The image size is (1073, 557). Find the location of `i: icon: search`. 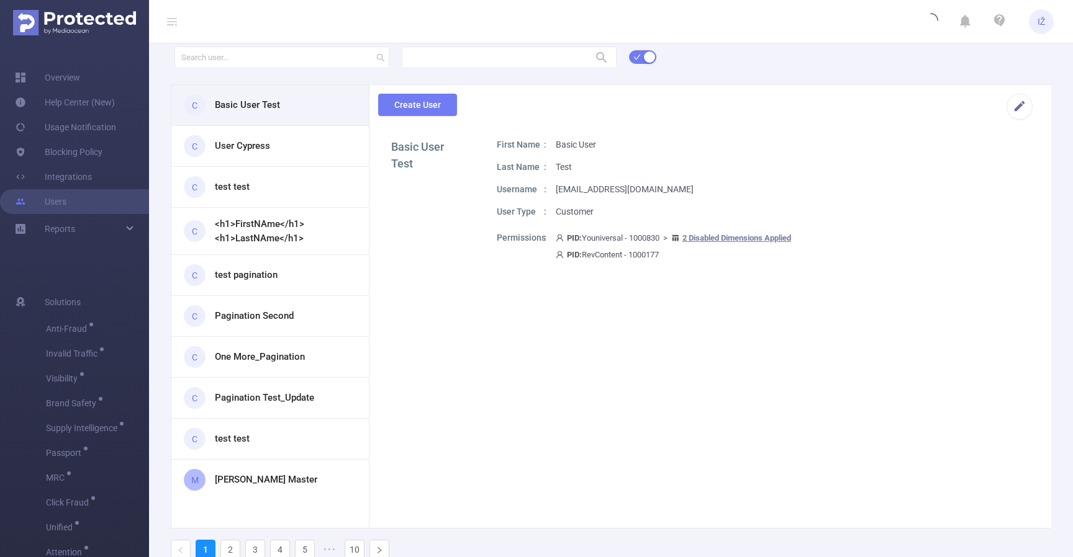

i: icon: search is located at coordinates (381, 58).